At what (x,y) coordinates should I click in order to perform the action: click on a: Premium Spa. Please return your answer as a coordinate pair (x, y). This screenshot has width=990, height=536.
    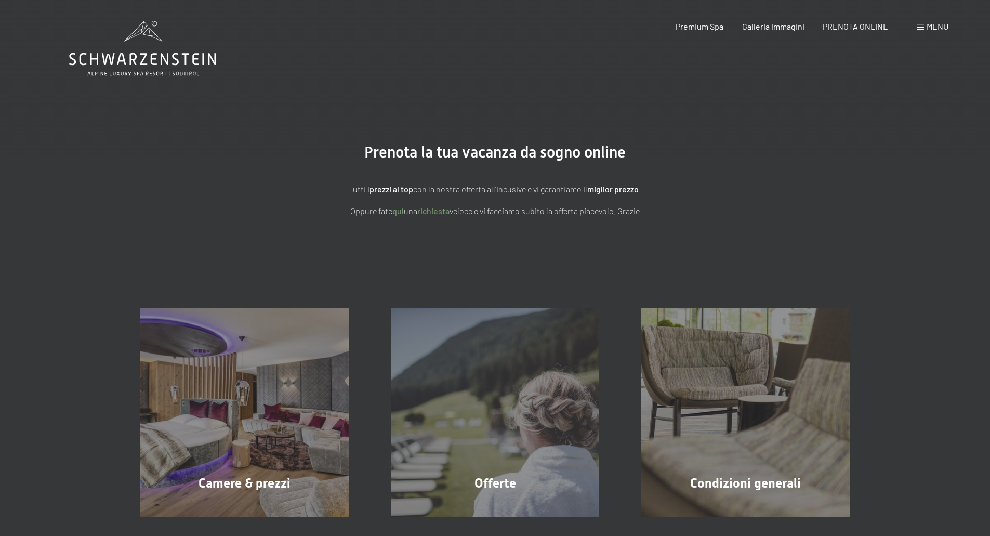
    Looking at the image, I should click on (700, 26).